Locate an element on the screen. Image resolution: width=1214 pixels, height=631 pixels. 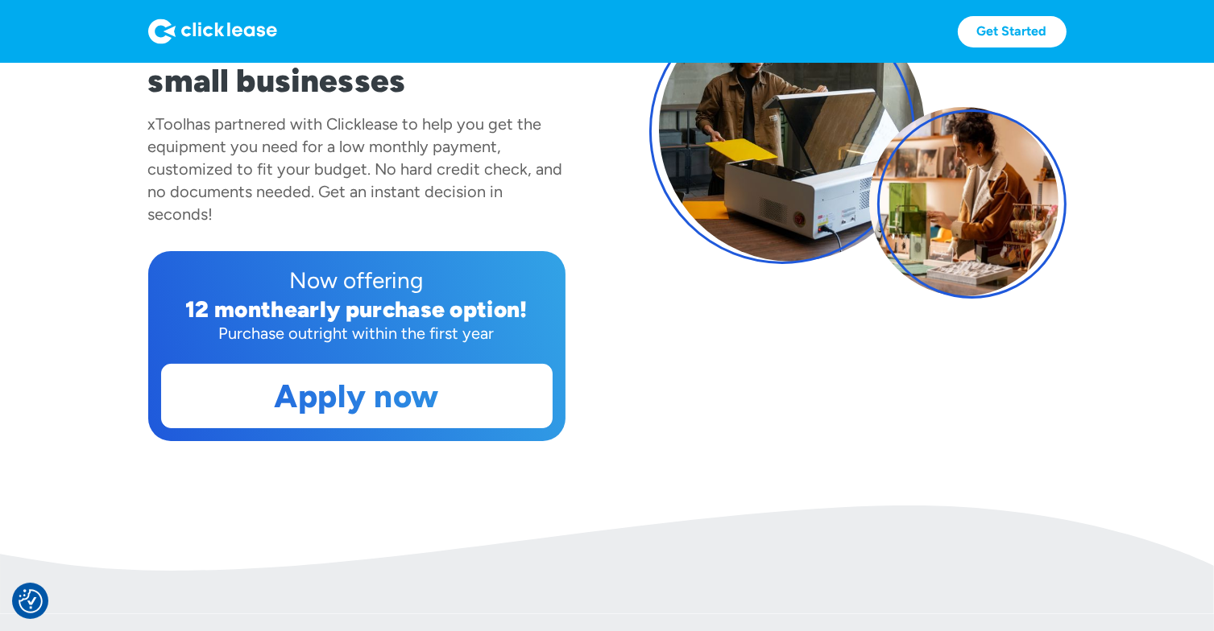
a: Get Started is located at coordinates (1012, 31).